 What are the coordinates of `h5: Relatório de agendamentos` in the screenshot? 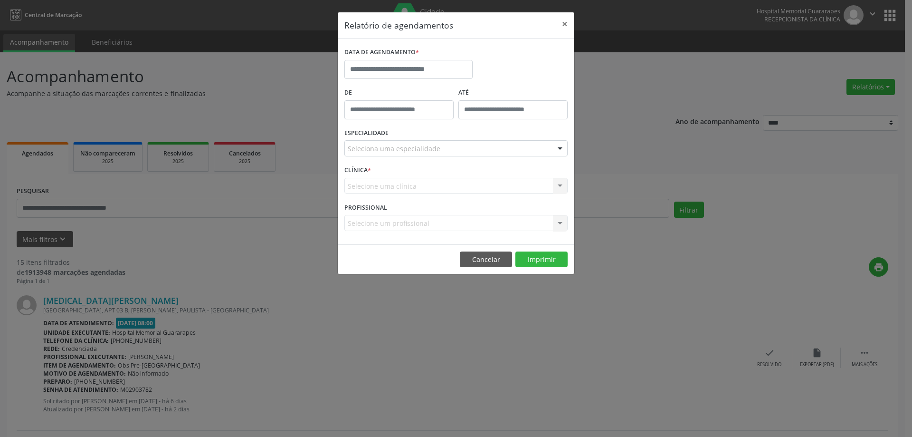 It's located at (399, 25).